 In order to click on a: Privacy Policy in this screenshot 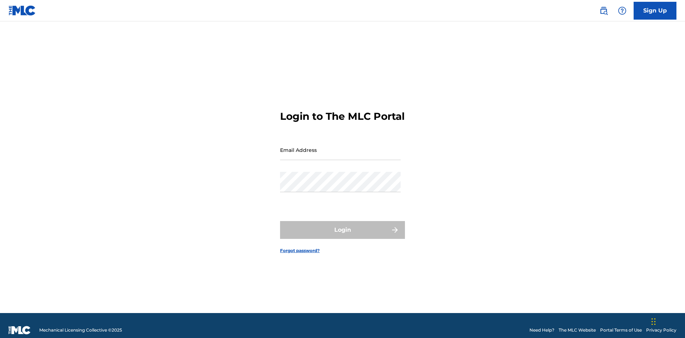, I will do `click(661, 330)`.